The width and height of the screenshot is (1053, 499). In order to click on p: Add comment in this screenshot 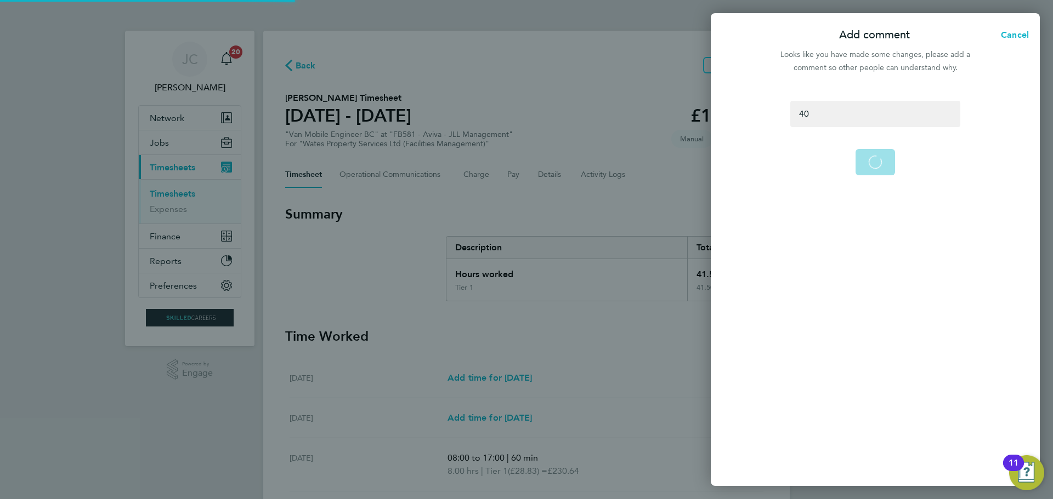, I will do `click(874, 35)`.